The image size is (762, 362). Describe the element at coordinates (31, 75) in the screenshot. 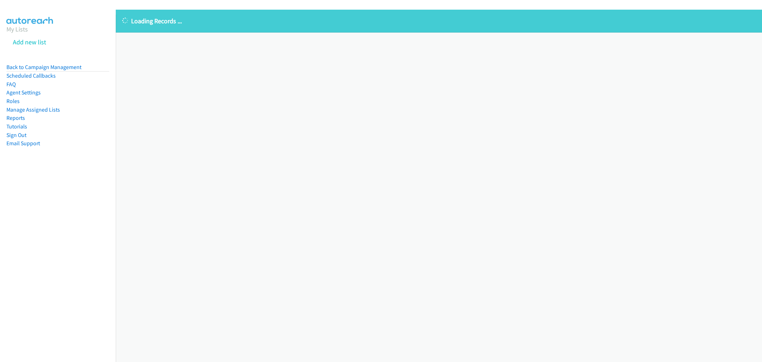

I see `a: Scheduled Callbacks` at that location.